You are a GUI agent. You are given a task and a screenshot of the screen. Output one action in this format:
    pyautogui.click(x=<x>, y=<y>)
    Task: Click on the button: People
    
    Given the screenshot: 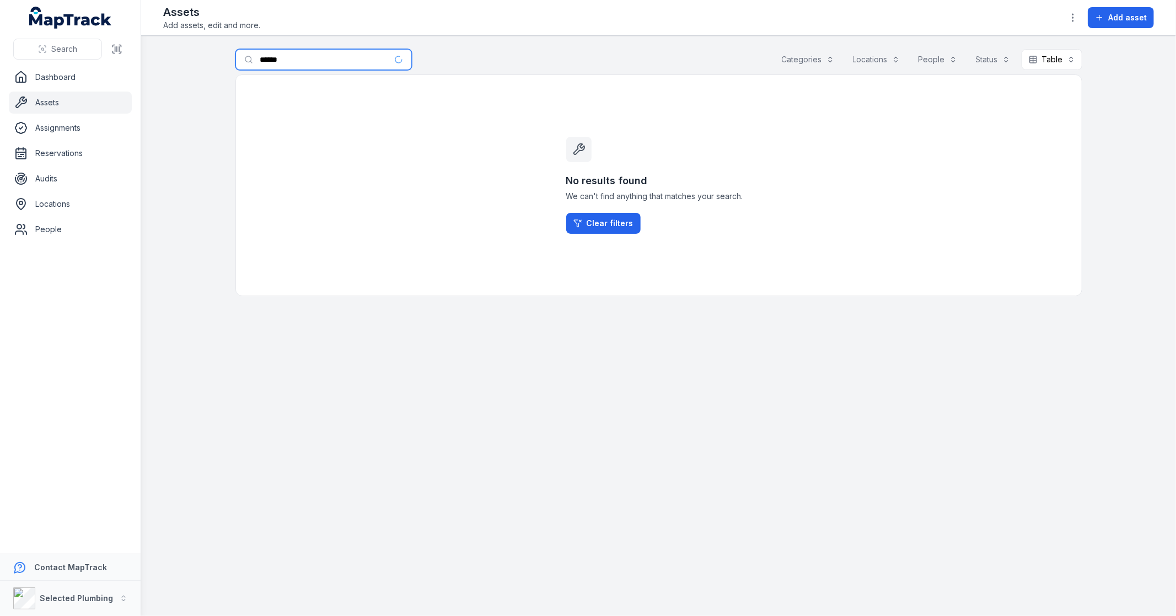 What is the action you would take?
    pyautogui.click(x=938, y=60)
    